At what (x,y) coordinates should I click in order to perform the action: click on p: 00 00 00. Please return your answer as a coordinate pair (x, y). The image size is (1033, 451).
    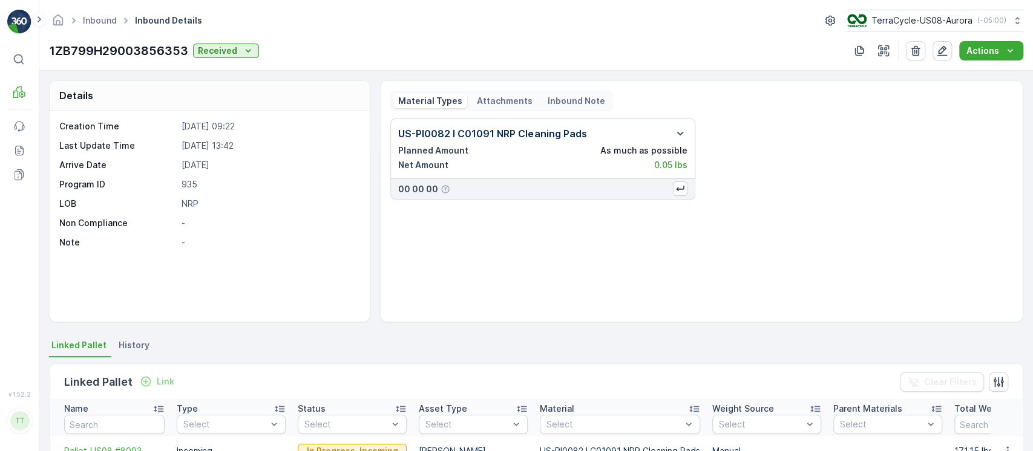
    Looking at the image, I should click on (418, 189).